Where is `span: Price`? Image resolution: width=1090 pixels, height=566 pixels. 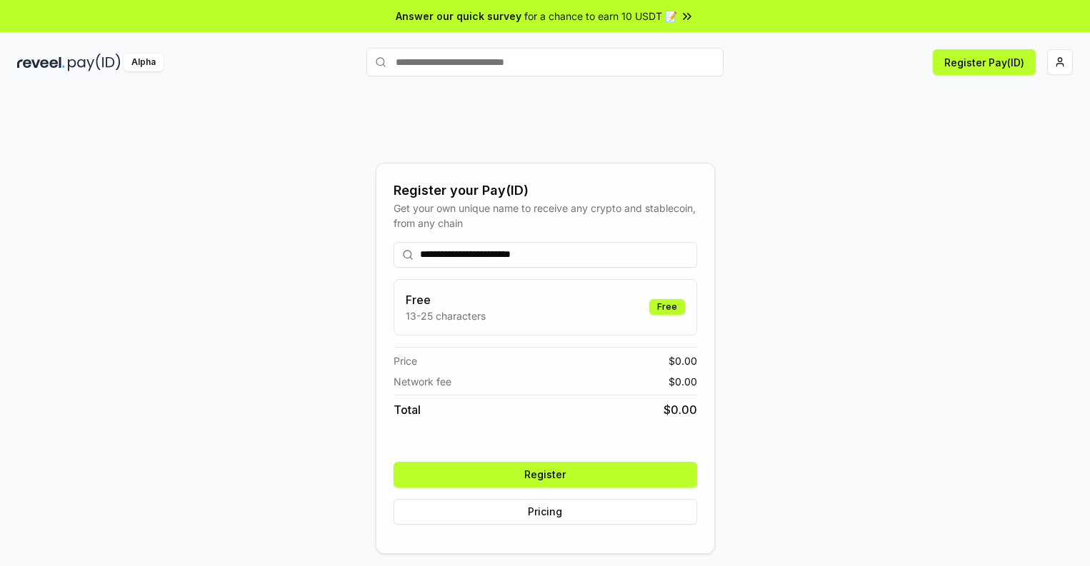
span: Price is located at coordinates (405, 361).